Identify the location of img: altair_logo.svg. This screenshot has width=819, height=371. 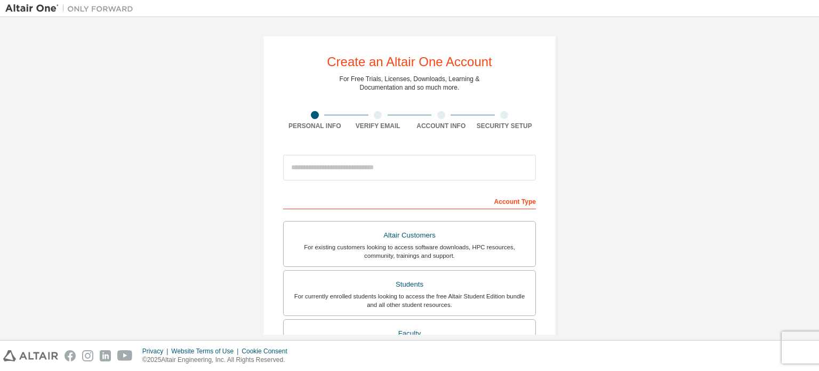
(30, 355).